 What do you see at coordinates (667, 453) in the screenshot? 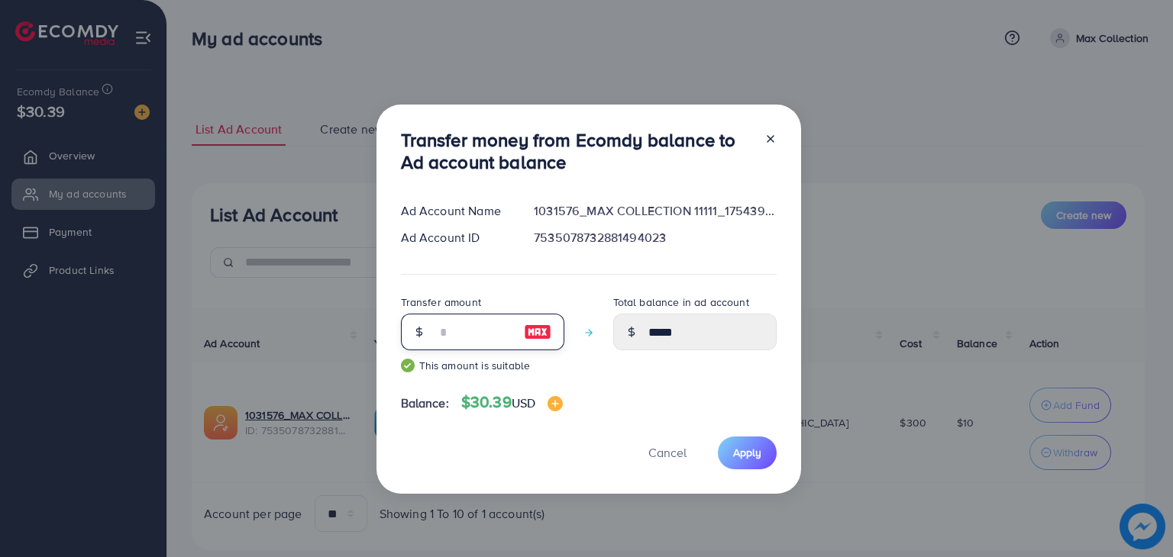
I see `button: Cancel` at bounding box center [667, 453].